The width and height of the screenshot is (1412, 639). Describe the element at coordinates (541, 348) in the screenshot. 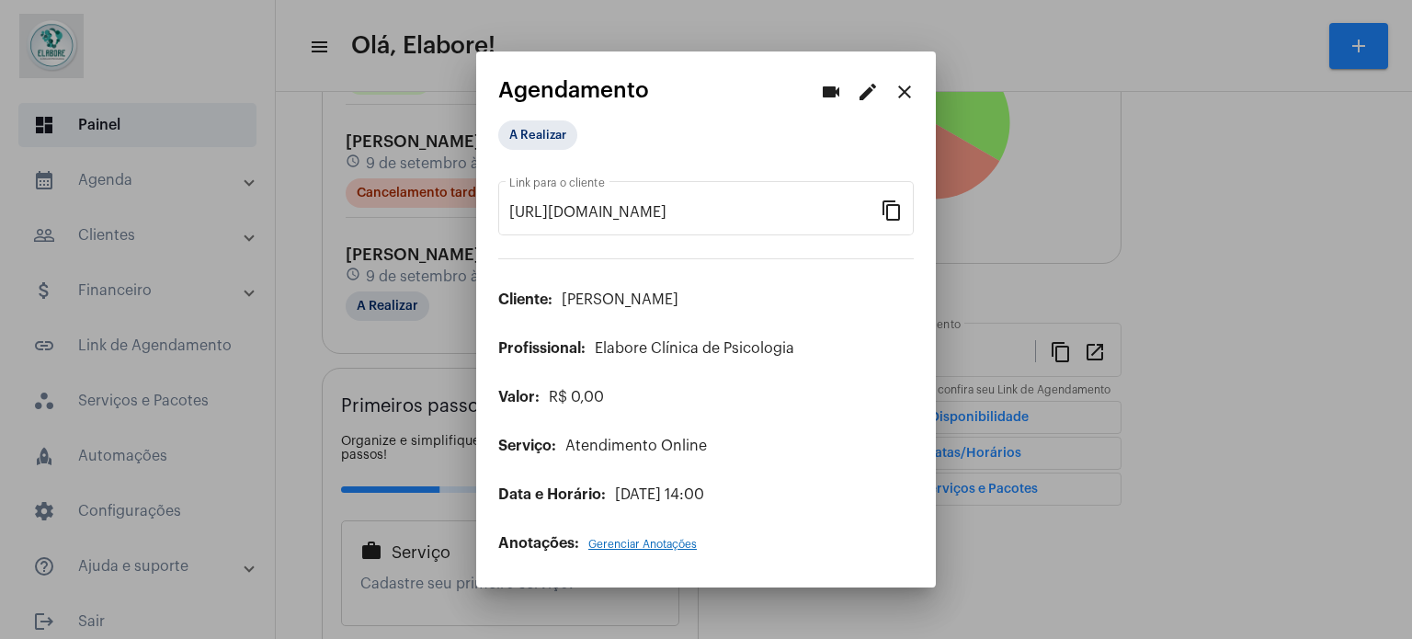

I see `span: Profissional:` at that location.